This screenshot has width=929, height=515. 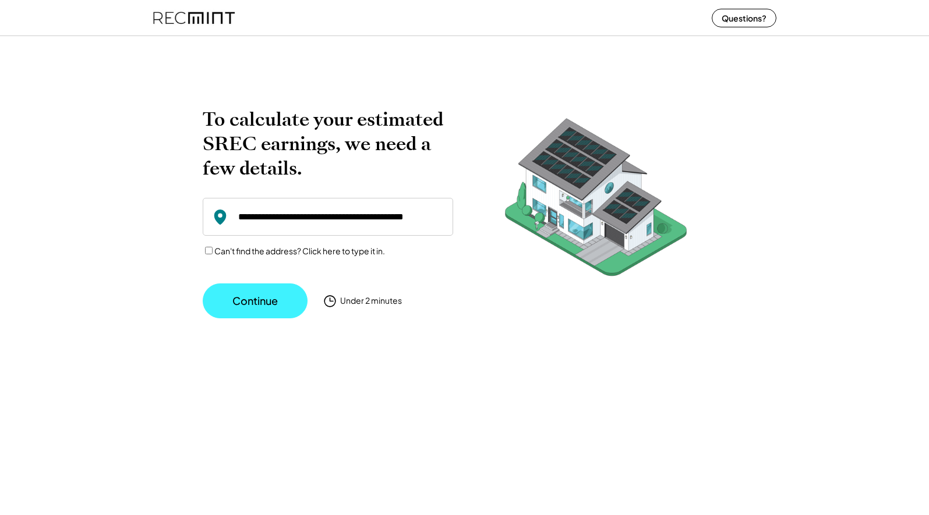 I want to click on img: recmint-logotype%403x%20%281%29.jpeg, so click(x=194, y=17).